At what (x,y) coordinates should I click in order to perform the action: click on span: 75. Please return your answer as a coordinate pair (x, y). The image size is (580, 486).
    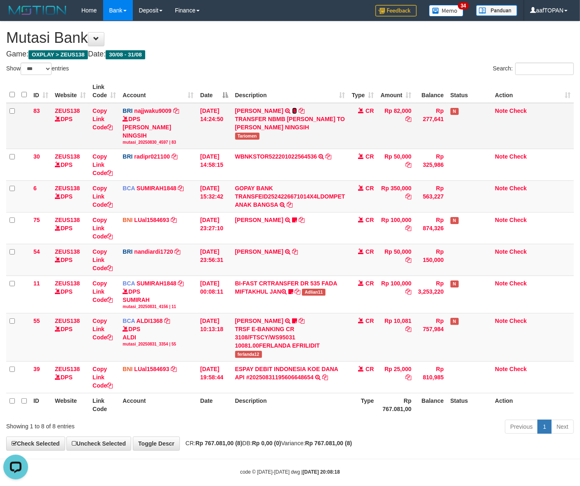
    Looking at the image, I should click on (37, 220).